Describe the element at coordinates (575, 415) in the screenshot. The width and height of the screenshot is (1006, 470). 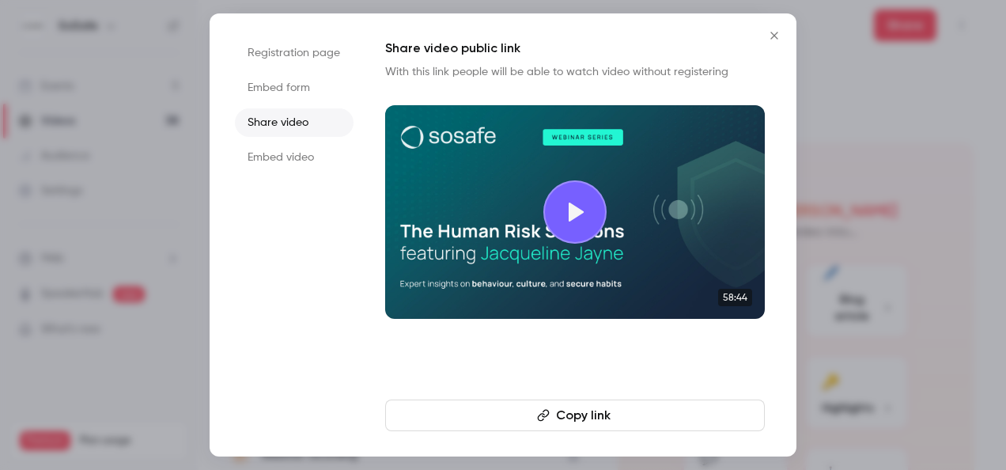
I see `button: Copy link` at that location.